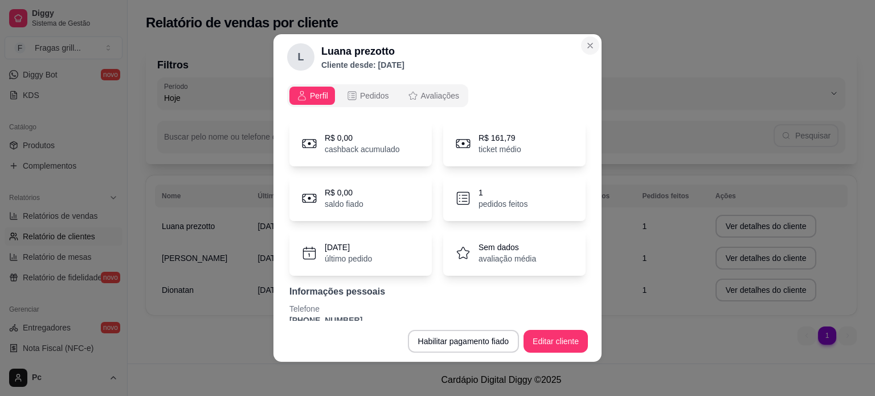  What do you see at coordinates (319, 96) in the screenshot?
I see `span: Perfil` at bounding box center [319, 96].